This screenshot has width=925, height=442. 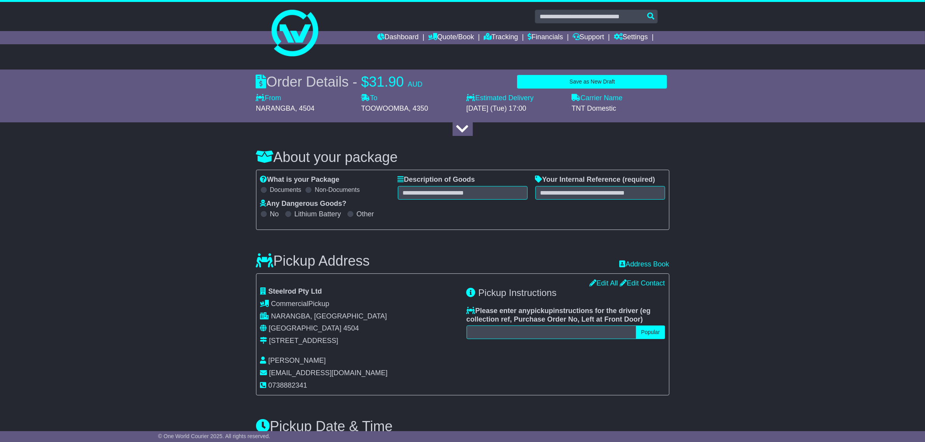 I want to click on label: What is your Package, so click(x=300, y=180).